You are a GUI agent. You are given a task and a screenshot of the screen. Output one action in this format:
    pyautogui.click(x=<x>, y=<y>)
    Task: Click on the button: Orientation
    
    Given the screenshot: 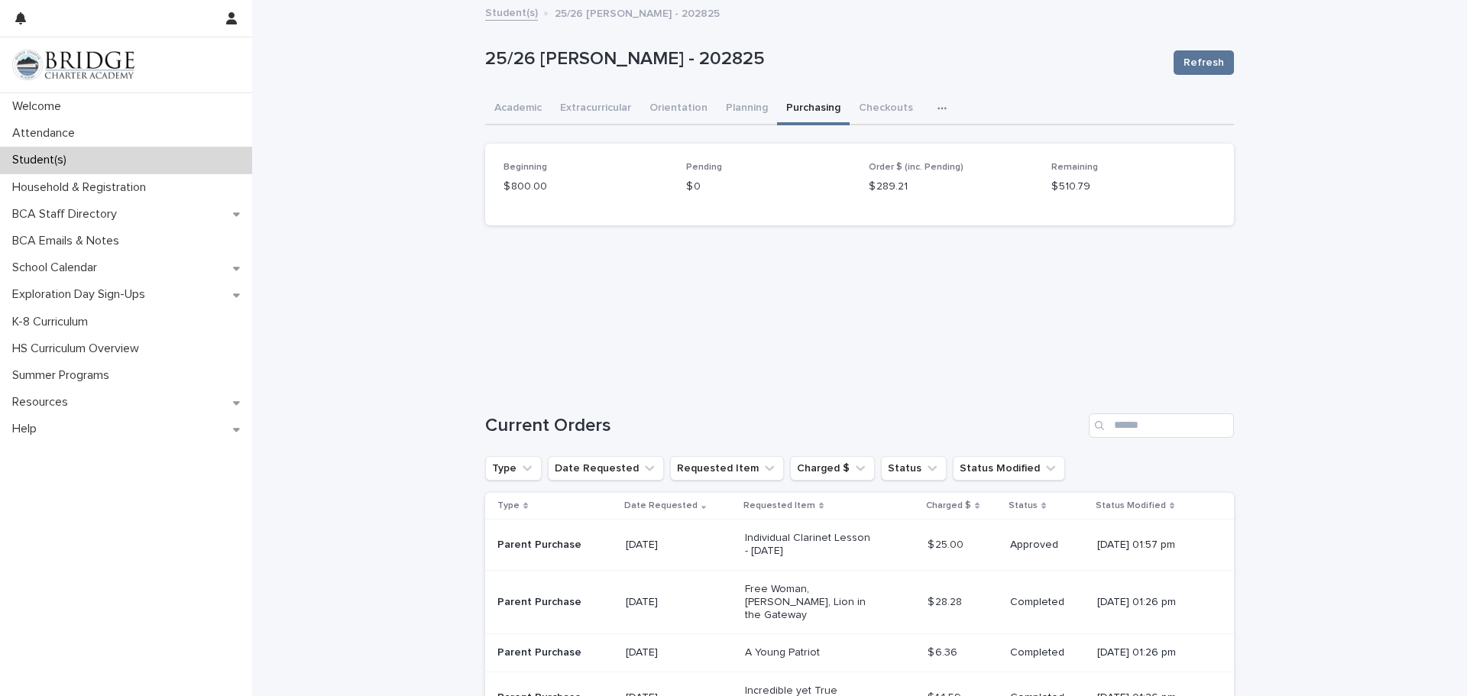 What is the action you would take?
    pyautogui.click(x=679, y=109)
    